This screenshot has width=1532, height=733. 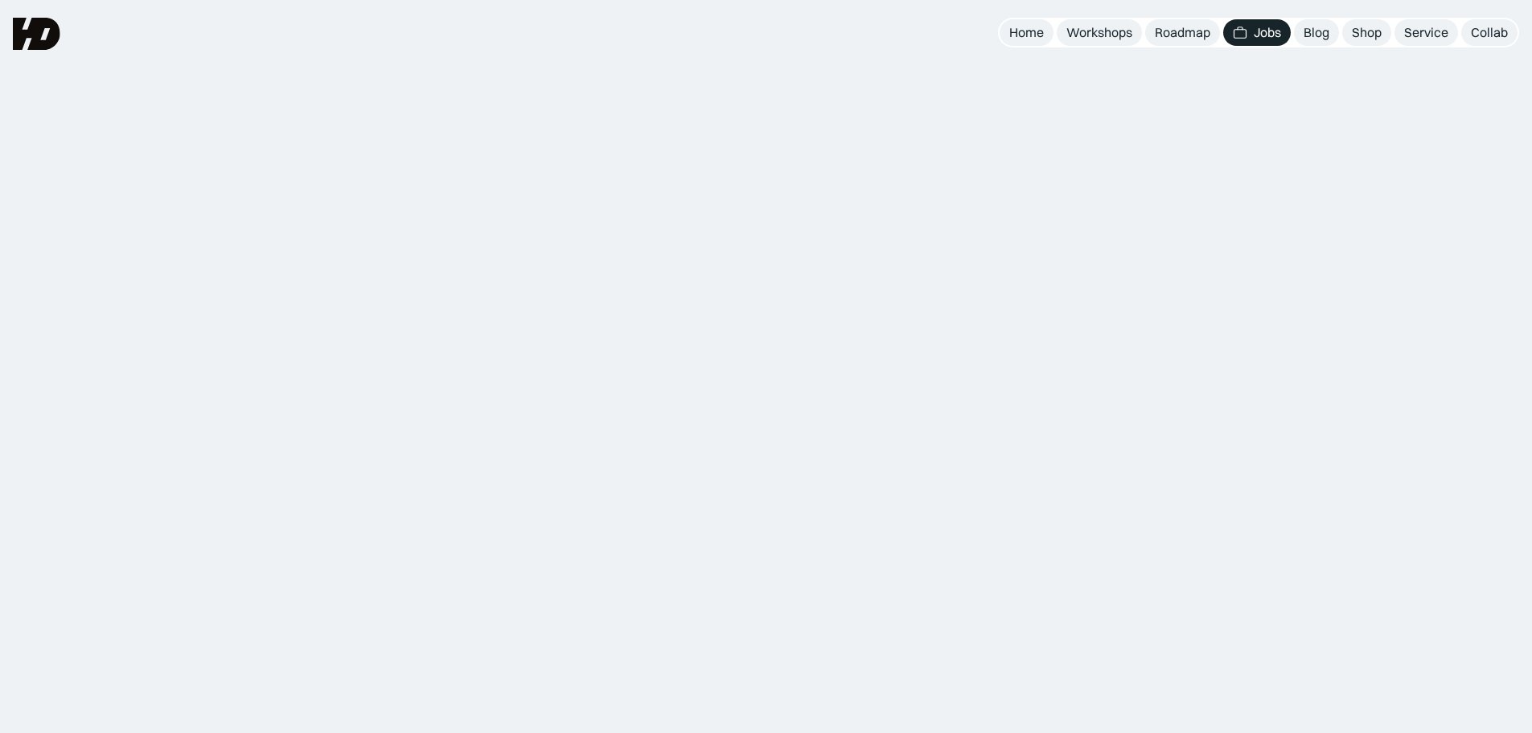 What do you see at coordinates (1490, 32) in the screenshot?
I see `a: Collab` at bounding box center [1490, 32].